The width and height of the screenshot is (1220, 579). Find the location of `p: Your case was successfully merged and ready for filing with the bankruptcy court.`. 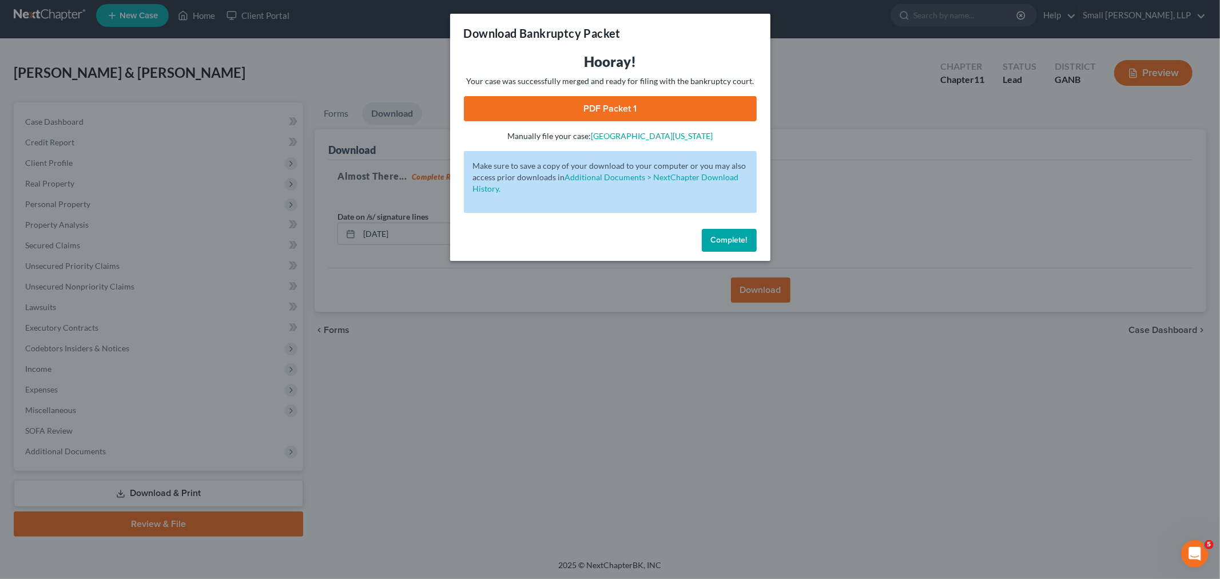

p: Your case was successfully merged and ready for filing with the bankruptcy court. is located at coordinates (610, 81).